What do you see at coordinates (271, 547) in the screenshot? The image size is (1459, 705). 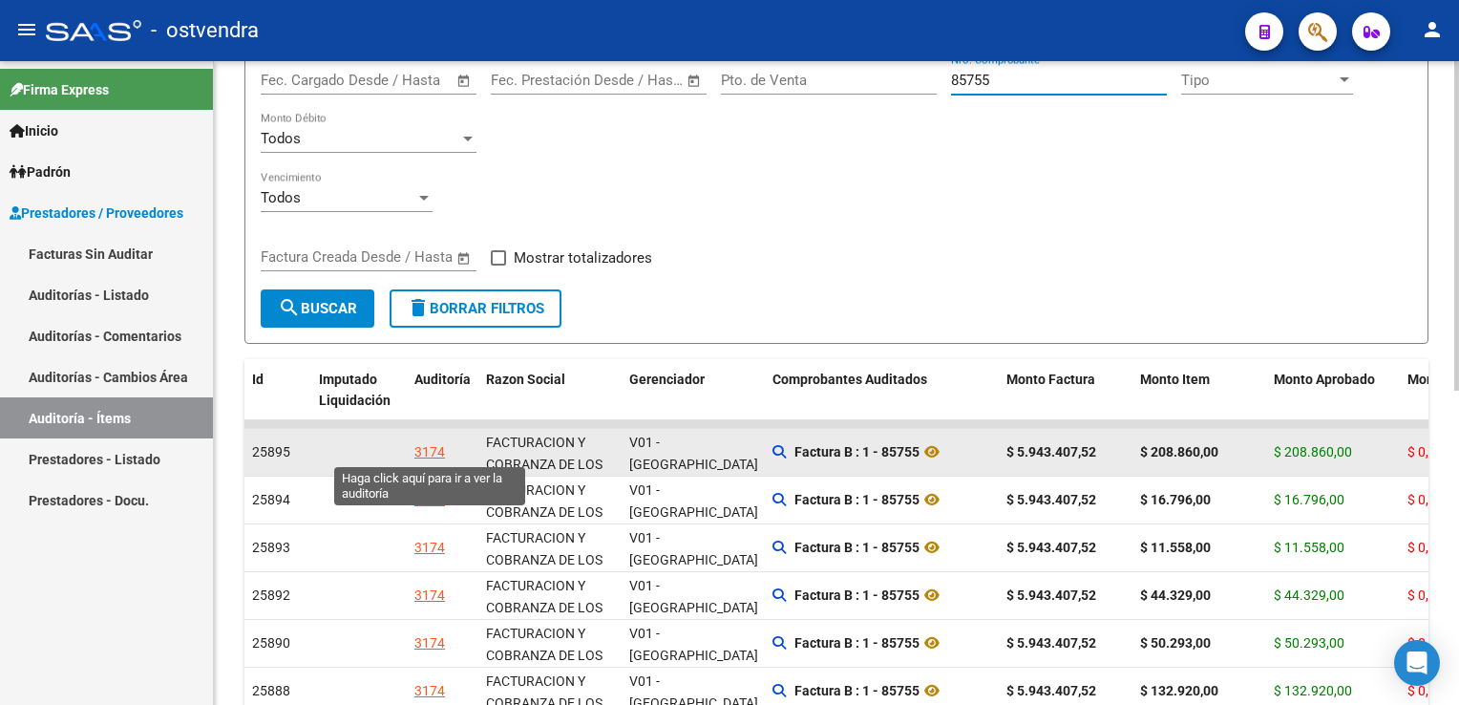 I see `span: 25893` at bounding box center [271, 547].